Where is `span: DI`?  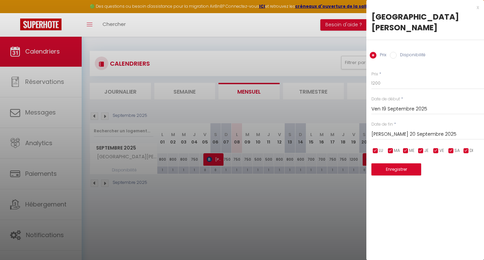
span: DI is located at coordinates (472, 150).